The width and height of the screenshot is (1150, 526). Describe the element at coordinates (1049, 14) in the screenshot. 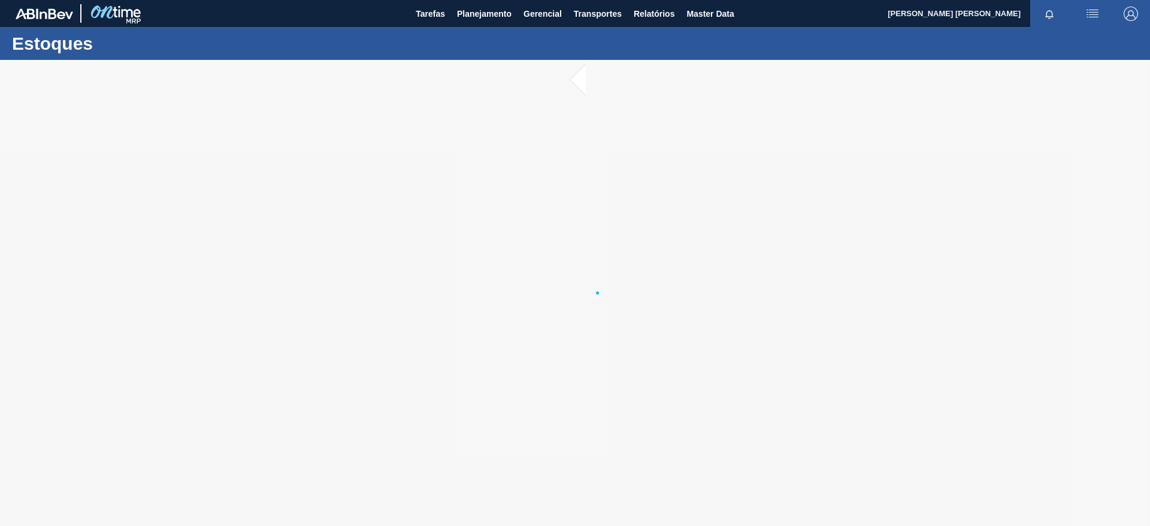

I see `button: Notificações` at that location.